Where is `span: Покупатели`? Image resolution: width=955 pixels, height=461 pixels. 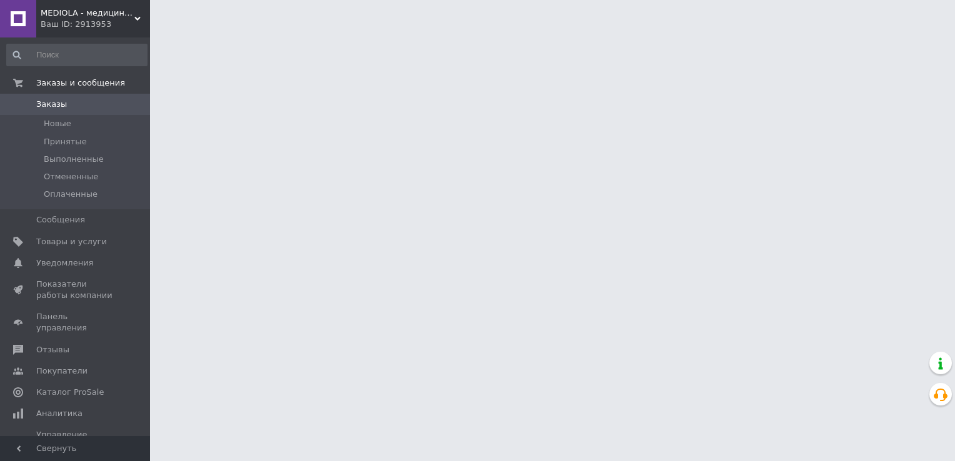
span: Покупатели is located at coordinates (62, 371).